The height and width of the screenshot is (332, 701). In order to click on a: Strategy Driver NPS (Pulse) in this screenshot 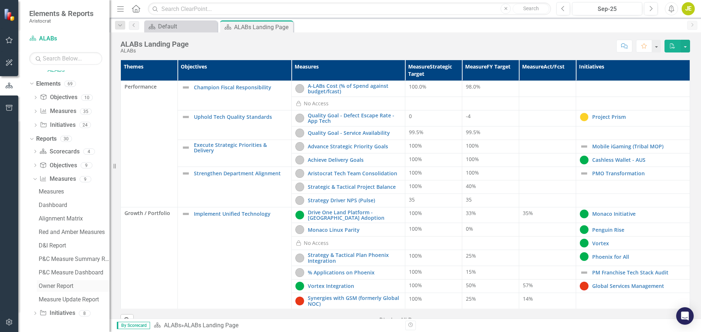, I will do `click(354, 200)`.